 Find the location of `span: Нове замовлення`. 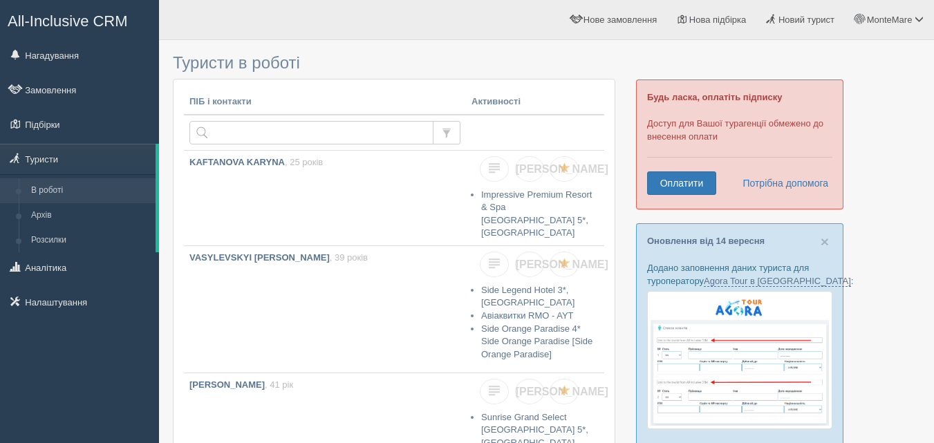

span: Нове замовлення is located at coordinates (620, 19).